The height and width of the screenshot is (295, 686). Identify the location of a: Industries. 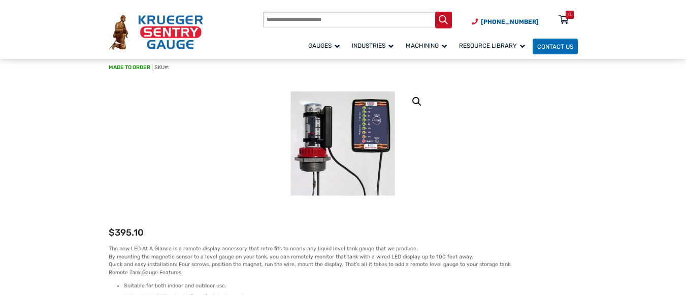
(374, 46).